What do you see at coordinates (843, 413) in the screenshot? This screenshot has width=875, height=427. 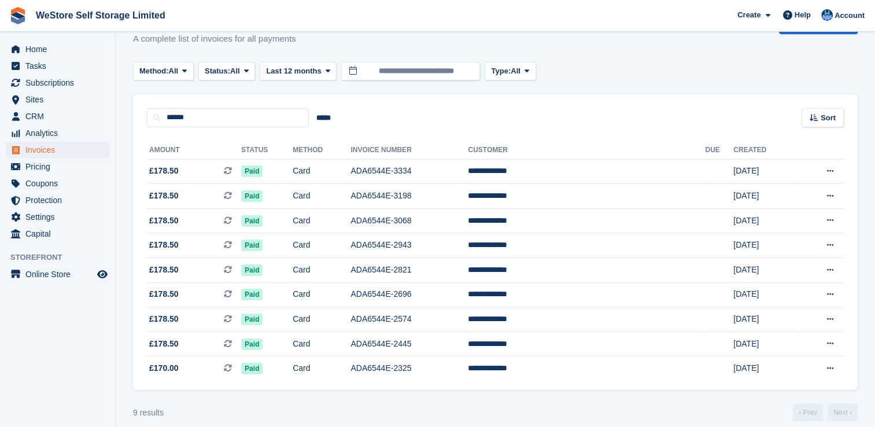 I see `a: Next` at bounding box center [843, 413].